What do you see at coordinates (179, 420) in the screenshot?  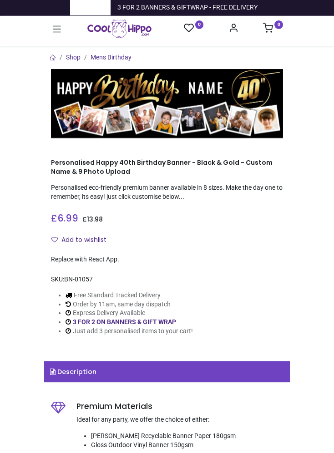 I see `p: Ideal for any party, we offer the choice of either:` at bounding box center [179, 420].